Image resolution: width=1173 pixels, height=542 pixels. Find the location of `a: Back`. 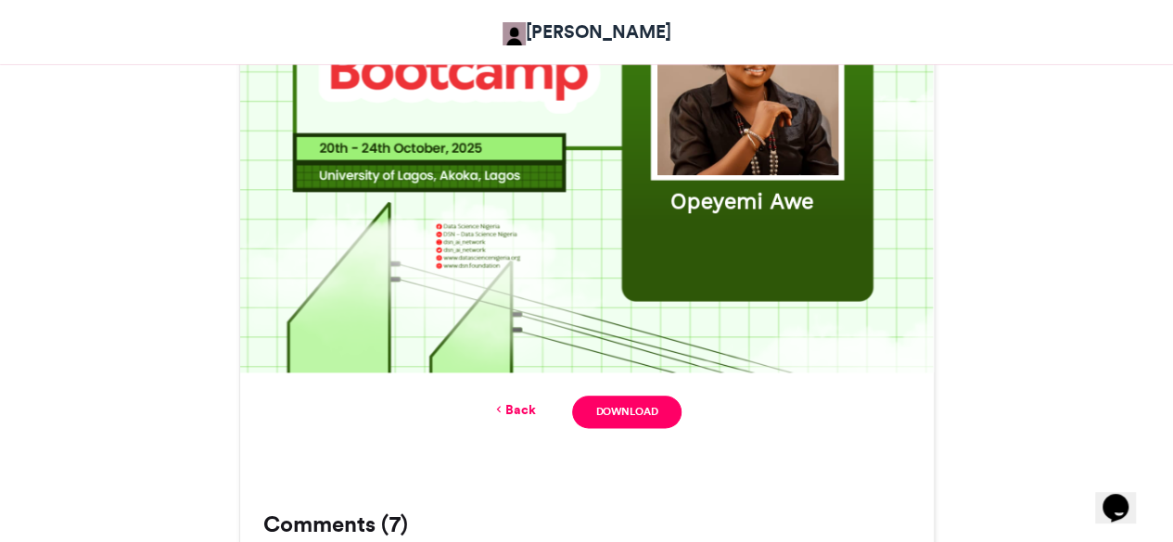

a: Back is located at coordinates (513, 410).